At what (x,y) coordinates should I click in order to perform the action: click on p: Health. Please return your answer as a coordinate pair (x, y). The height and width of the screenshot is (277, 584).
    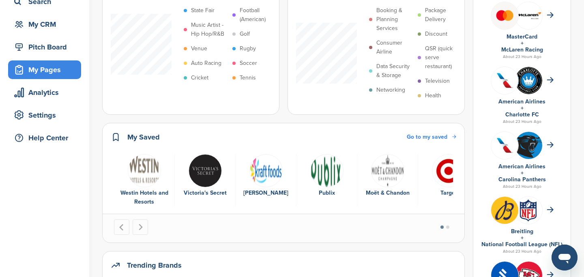
    Looking at the image, I should click on (433, 96).